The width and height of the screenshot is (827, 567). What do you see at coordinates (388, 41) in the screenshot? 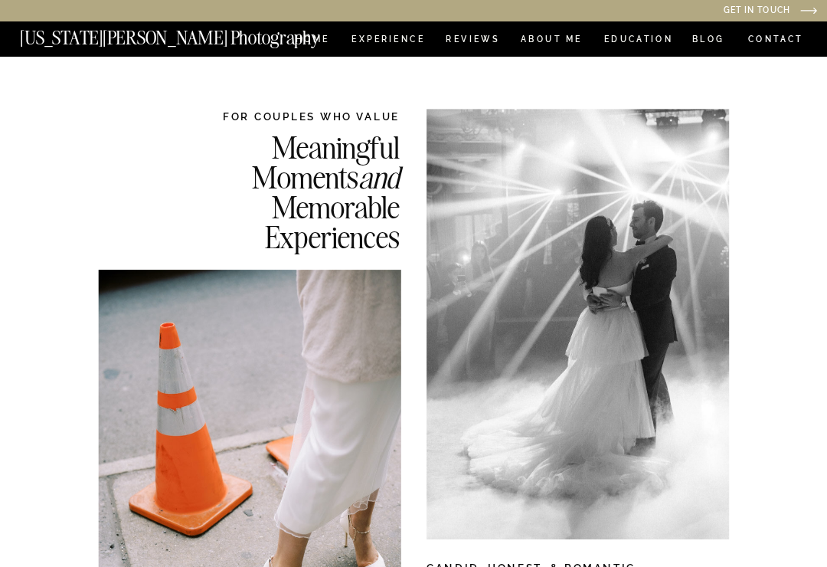
I see `nav: Experience` at bounding box center [388, 41].